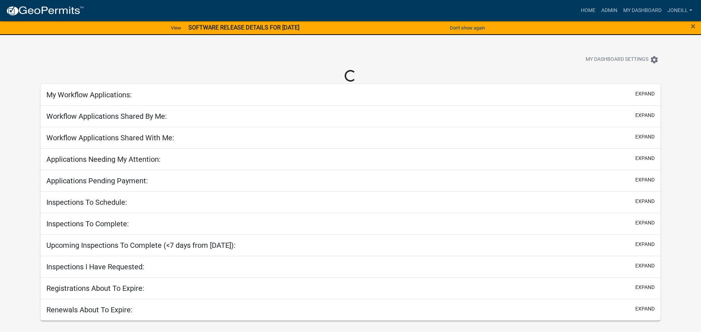  What do you see at coordinates (679, 11) in the screenshot?
I see `a: joneill` at bounding box center [679, 11].